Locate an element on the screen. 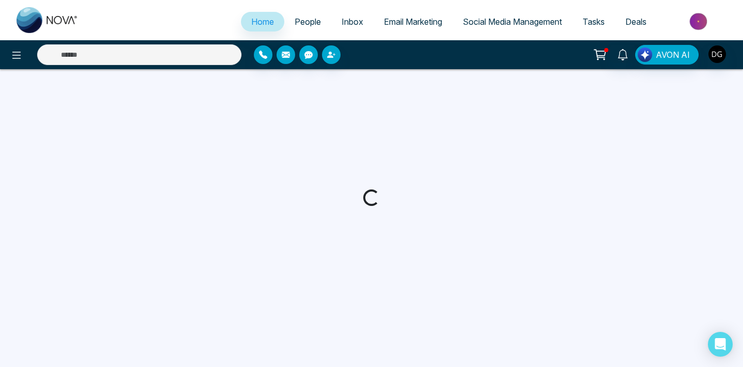 The height and width of the screenshot is (367, 743). a: Inbox is located at coordinates (352, 22).